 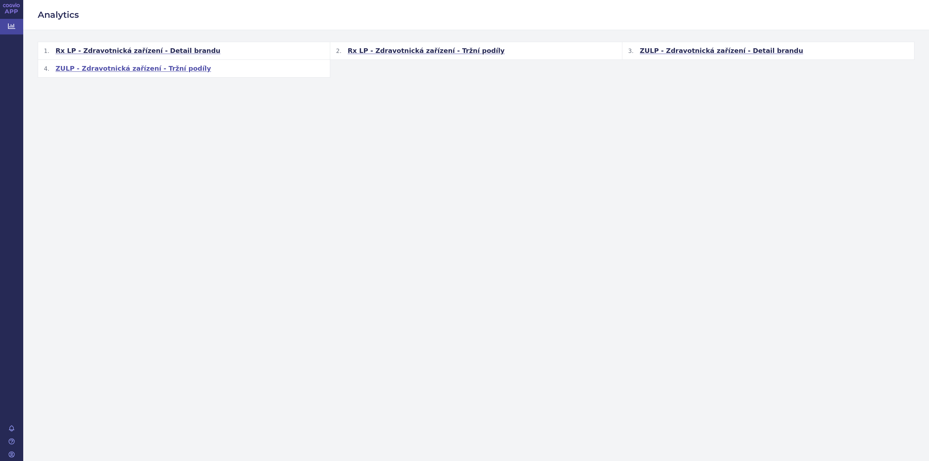 What do you see at coordinates (133, 69) in the screenshot?
I see `span: ZULP - Zdravotnická zařízení - Tržní podíly` at bounding box center [133, 69].